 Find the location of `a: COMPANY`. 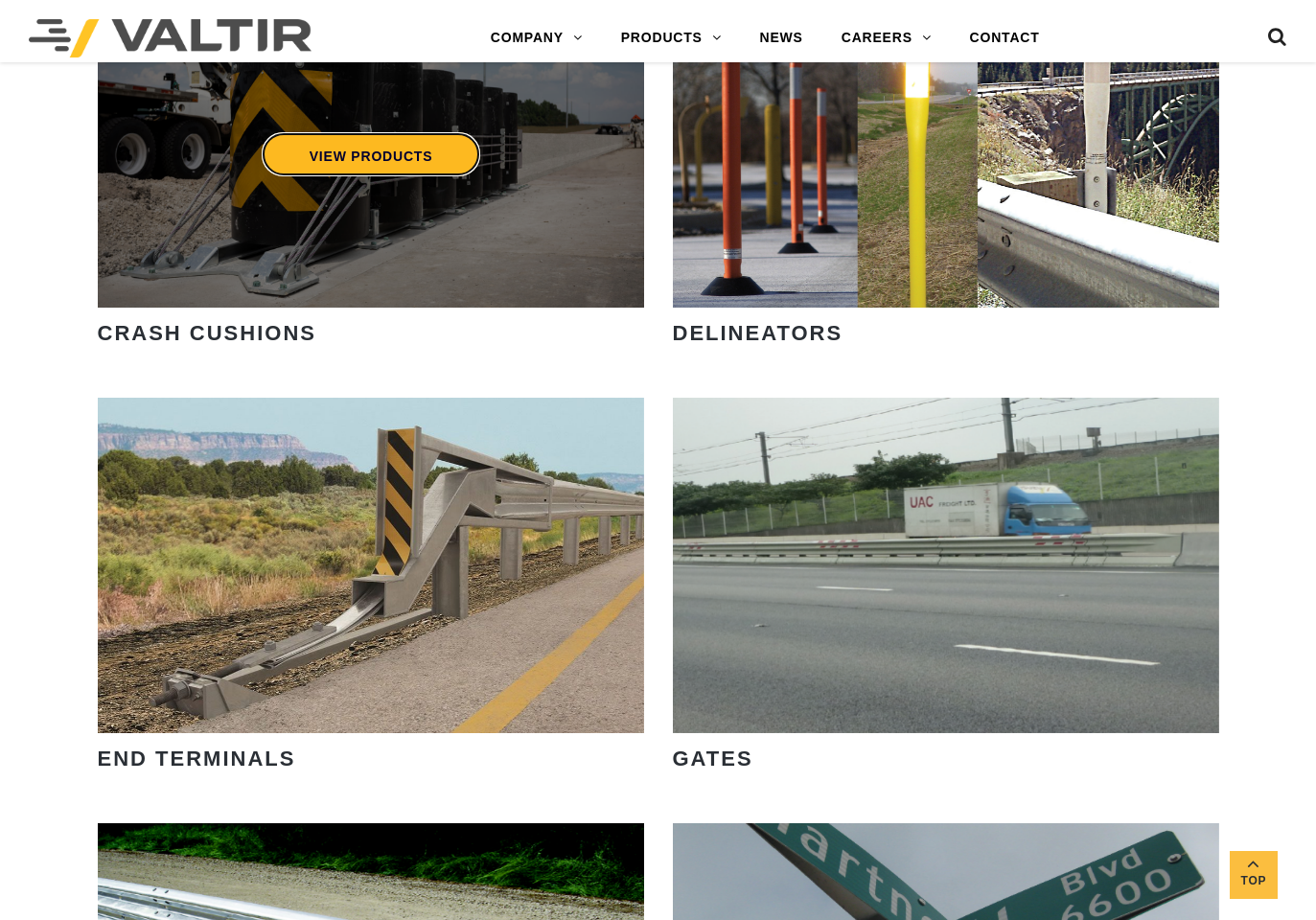

a: COMPANY is located at coordinates (537, 39).